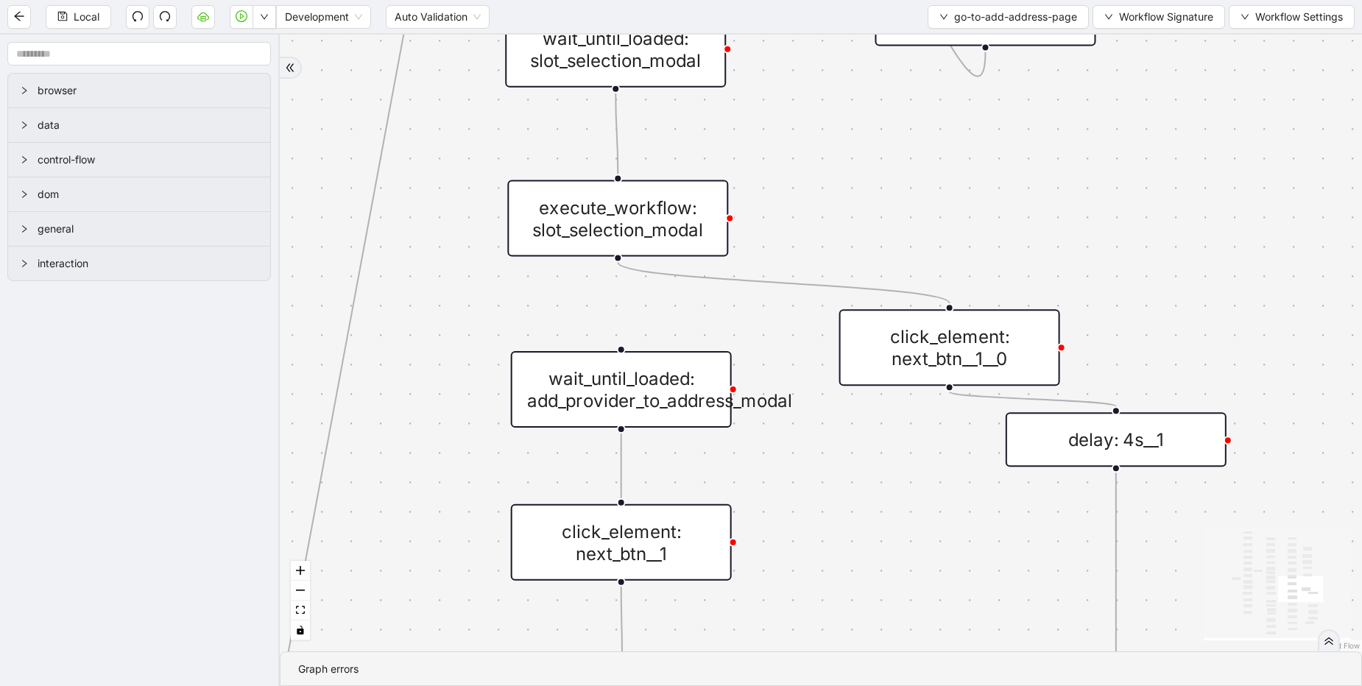  Describe the element at coordinates (139, 264) in the screenshot. I see `div: interaction` at that location.